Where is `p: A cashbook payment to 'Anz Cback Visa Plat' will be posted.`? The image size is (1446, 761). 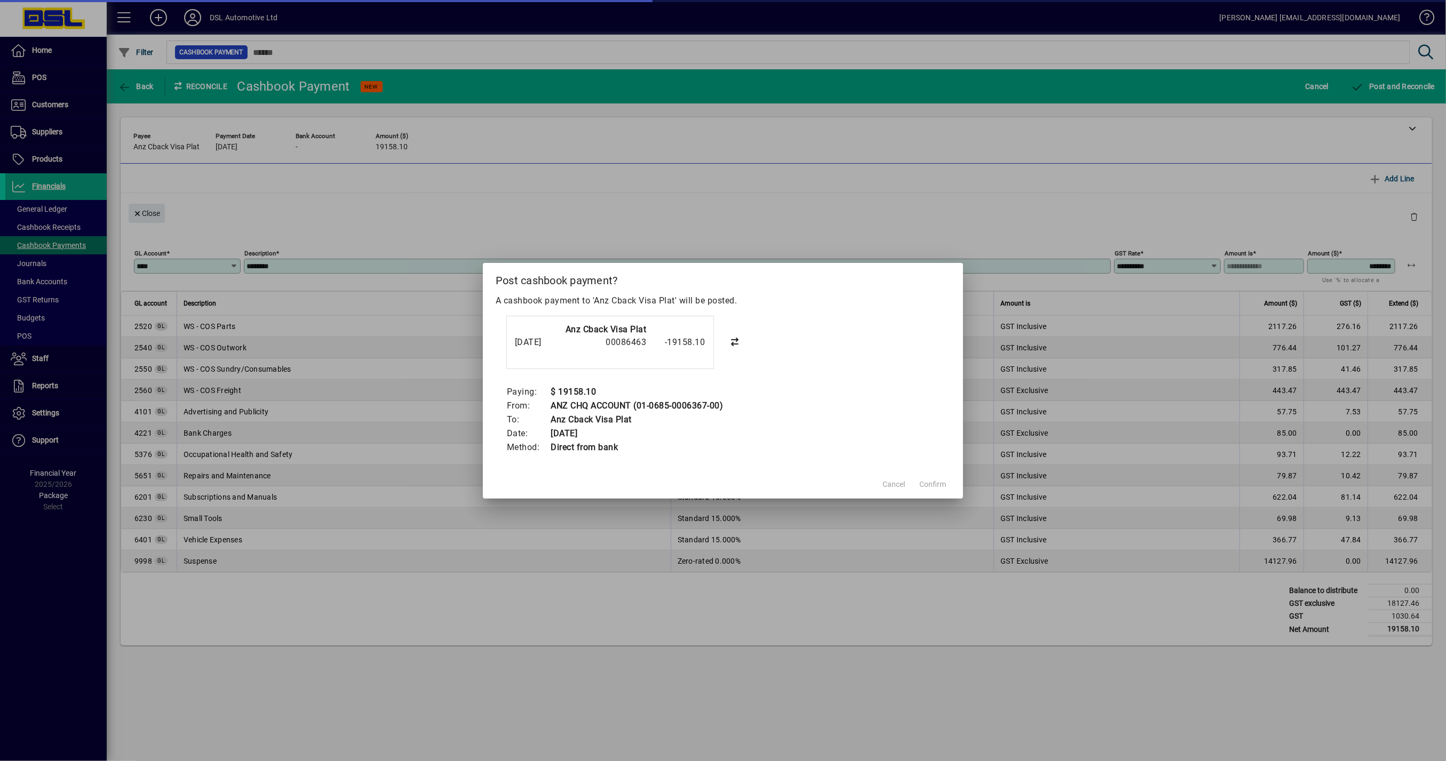
p: A cashbook payment to 'Anz Cback Visa Plat' will be posted. is located at coordinates (723, 301).